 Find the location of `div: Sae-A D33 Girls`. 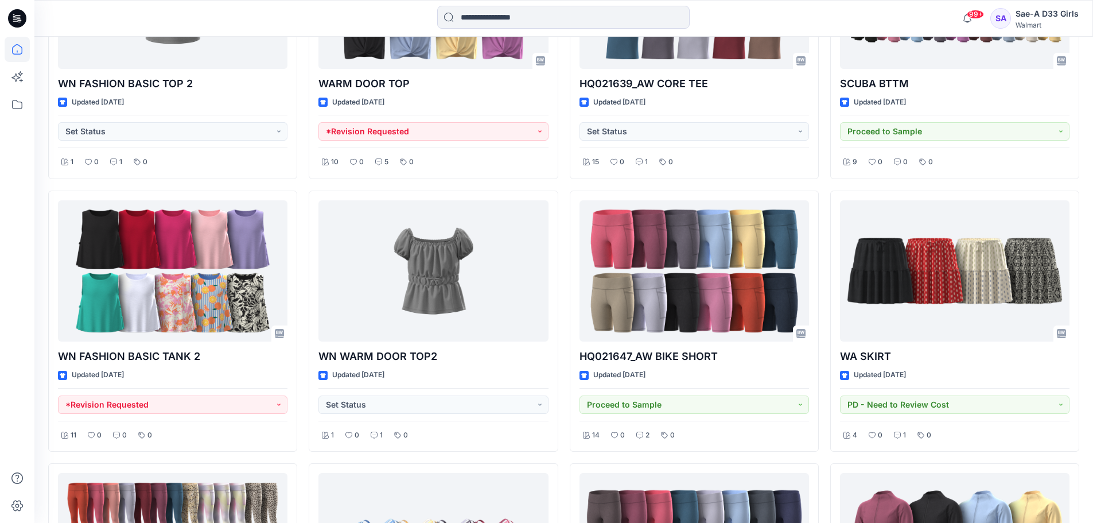

div: Sae-A D33 Girls is located at coordinates (1047, 14).